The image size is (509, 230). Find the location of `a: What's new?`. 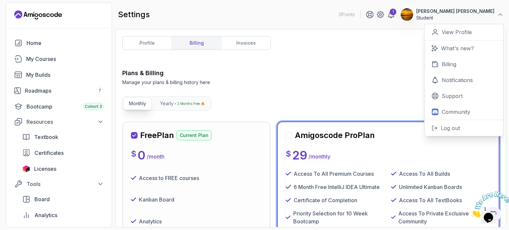

a: What's new? is located at coordinates (464, 48).